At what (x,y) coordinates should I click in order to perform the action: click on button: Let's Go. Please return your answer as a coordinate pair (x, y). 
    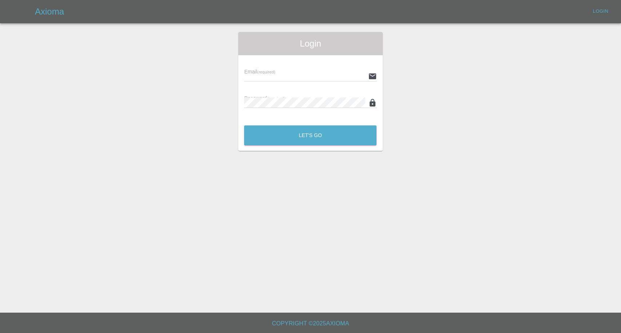
    Looking at the image, I should click on (310, 135).